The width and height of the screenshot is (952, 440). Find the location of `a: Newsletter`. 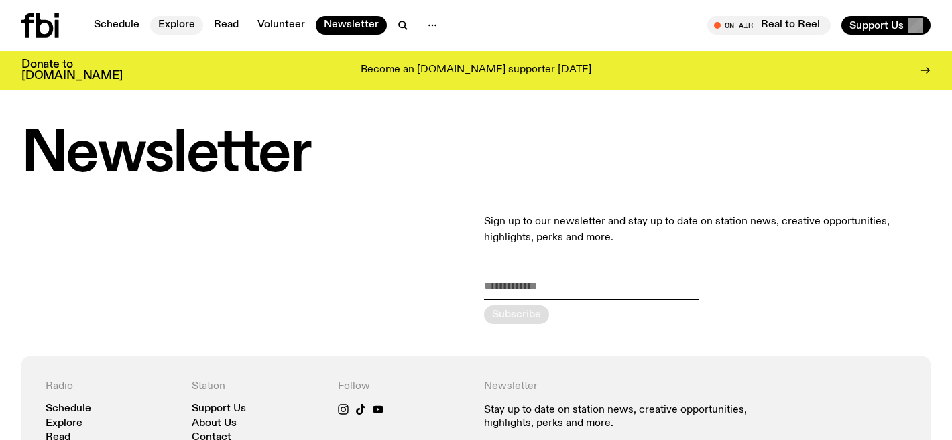

a: Newsletter is located at coordinates (351, 25).